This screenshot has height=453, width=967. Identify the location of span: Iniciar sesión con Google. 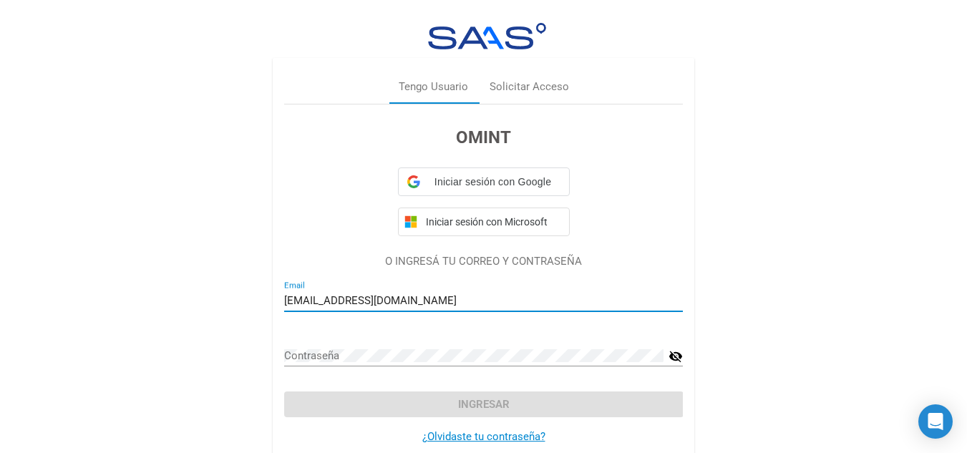
(493, 182).